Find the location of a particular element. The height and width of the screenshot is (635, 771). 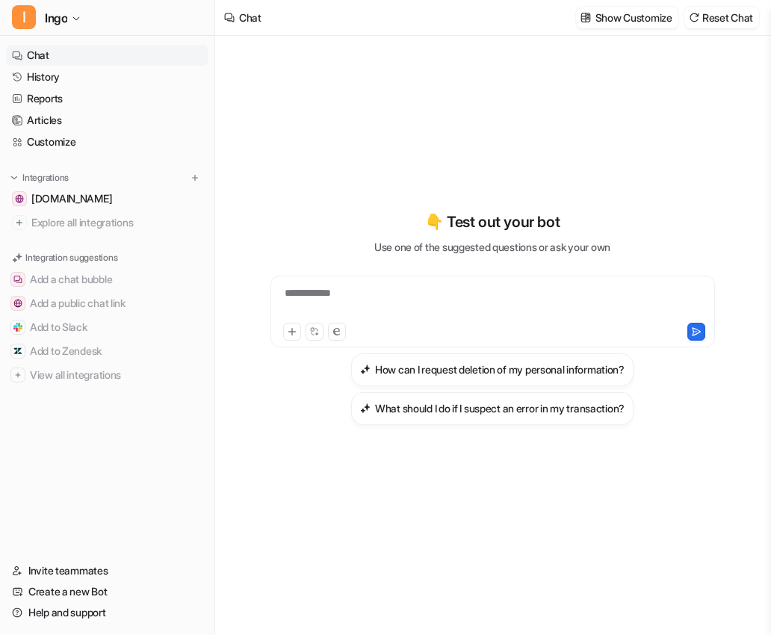

span: I is located at coordinates (24, 17).